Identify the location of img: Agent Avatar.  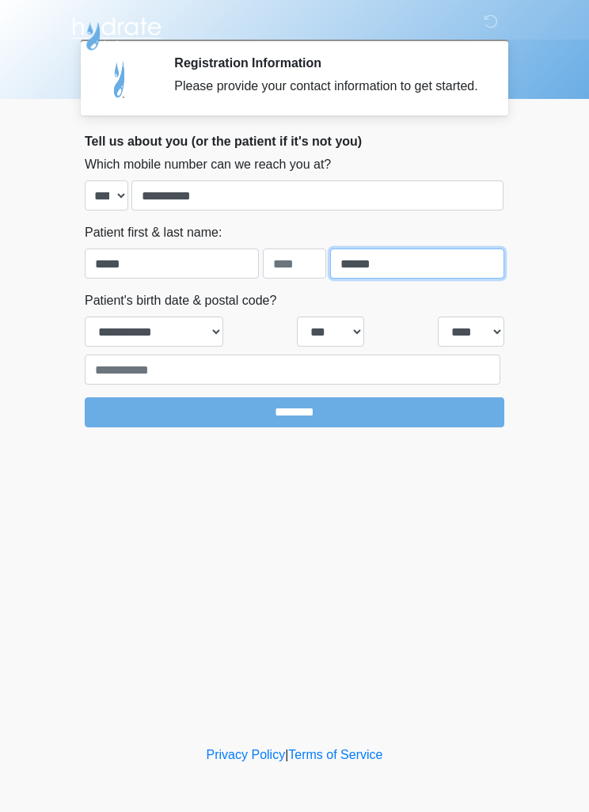
(120, 79).